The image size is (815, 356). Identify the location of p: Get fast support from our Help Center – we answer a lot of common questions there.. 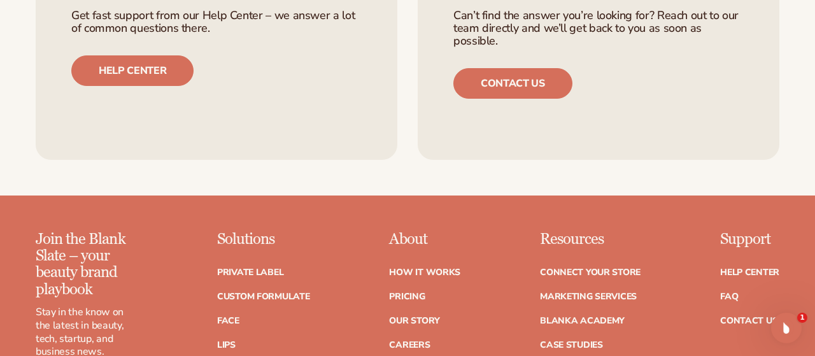
(216, 22).